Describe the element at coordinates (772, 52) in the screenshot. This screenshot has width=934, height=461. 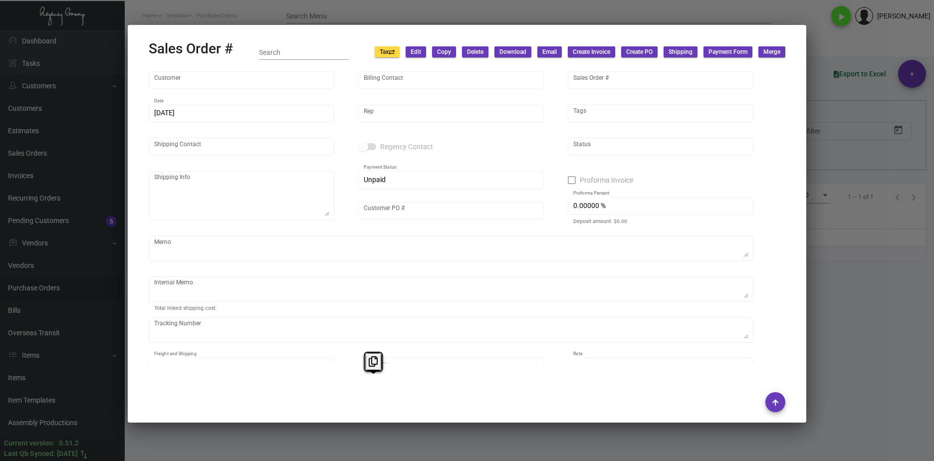
I see `button: Merge` at that location.